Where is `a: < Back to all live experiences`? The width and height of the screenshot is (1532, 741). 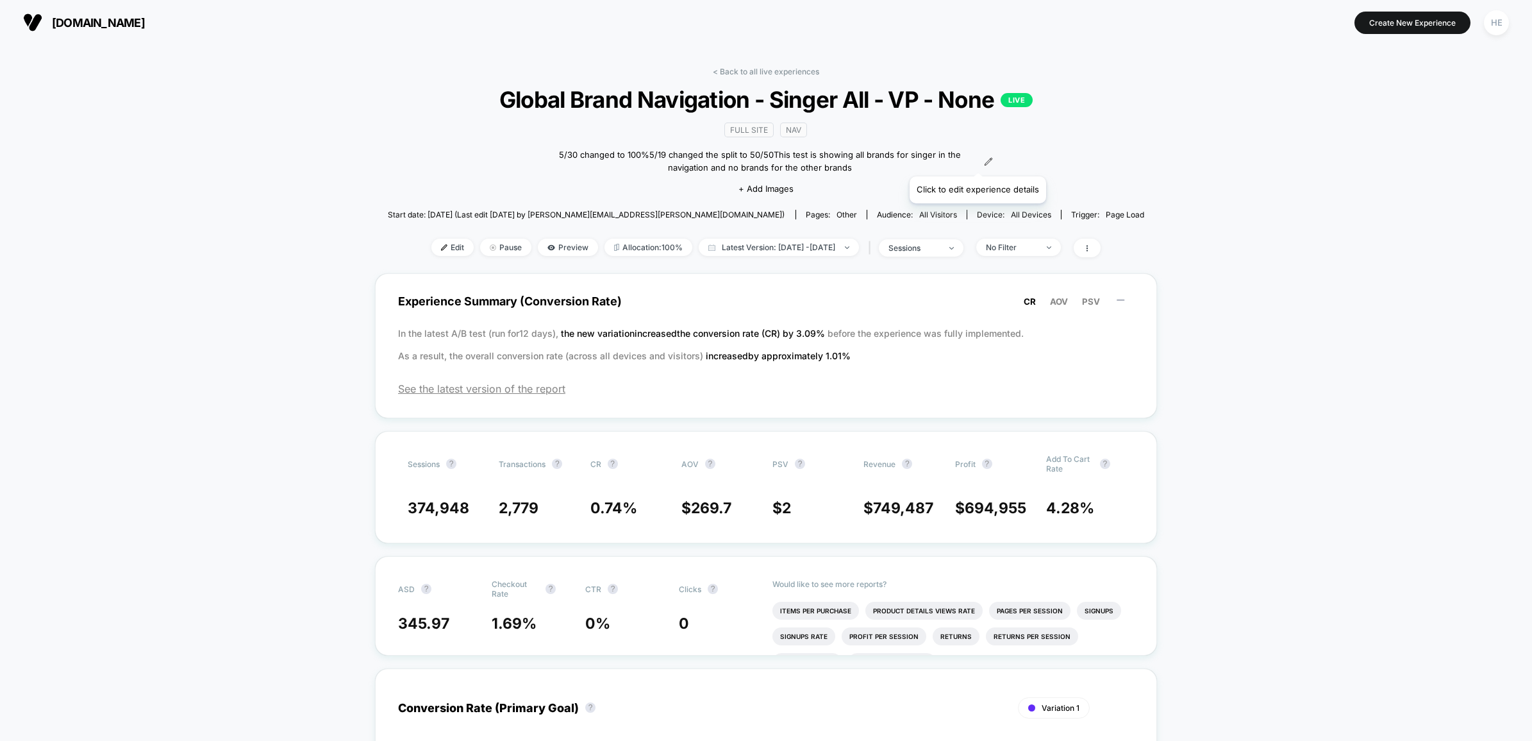 a: < Back to all live experiences is located at coordinates (766, 71).